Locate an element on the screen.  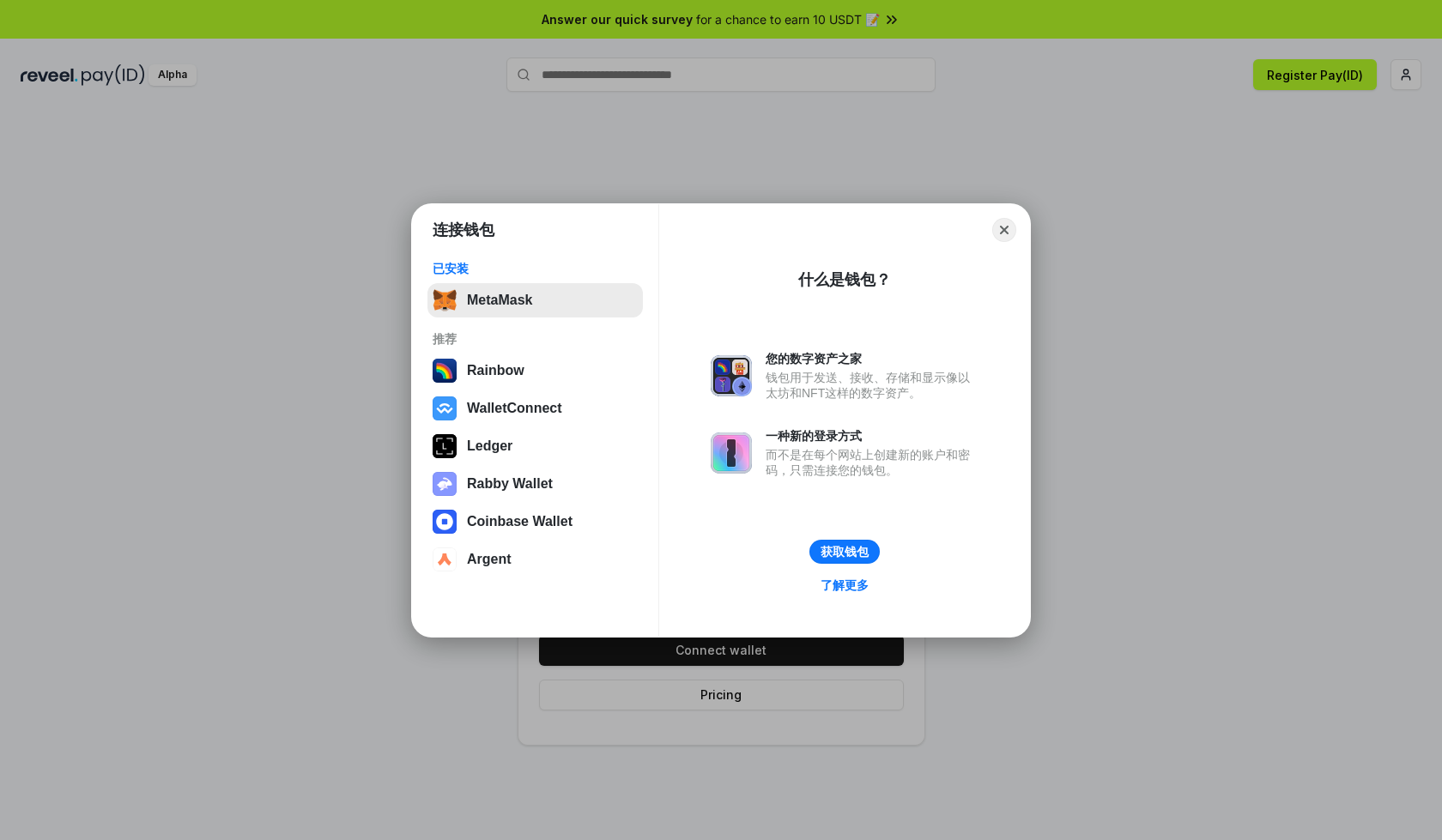
button: 获取钱包 is located at coordinates (845, 552).